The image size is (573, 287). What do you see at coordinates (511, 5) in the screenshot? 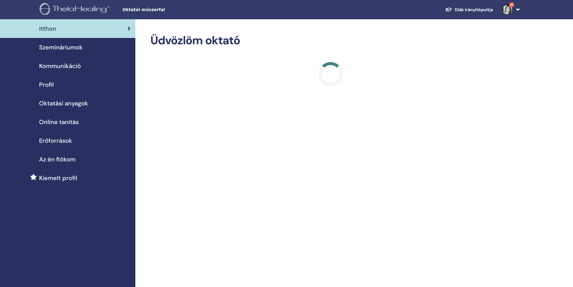
I see `span: 4` at bounding box center [511, 5].